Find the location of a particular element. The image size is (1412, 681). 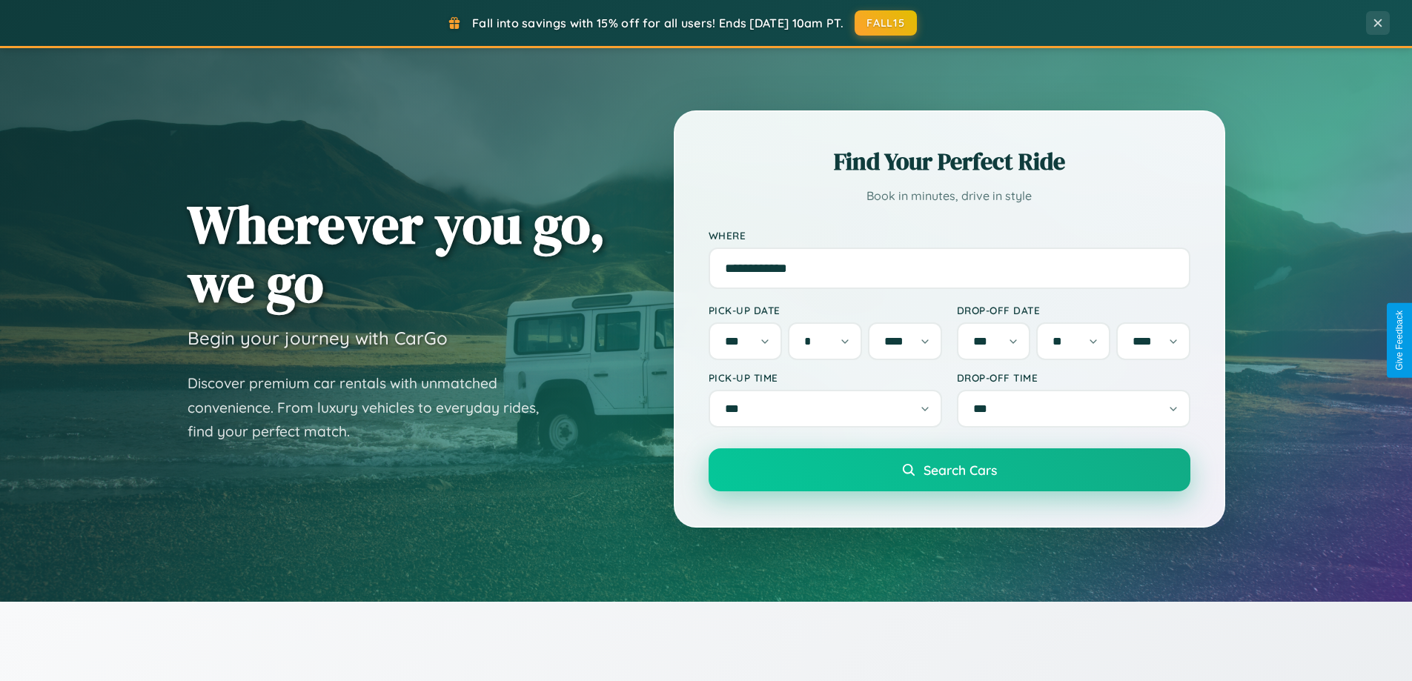

h3: Begin your journey with CarGo is located at coordinates (317, 338).